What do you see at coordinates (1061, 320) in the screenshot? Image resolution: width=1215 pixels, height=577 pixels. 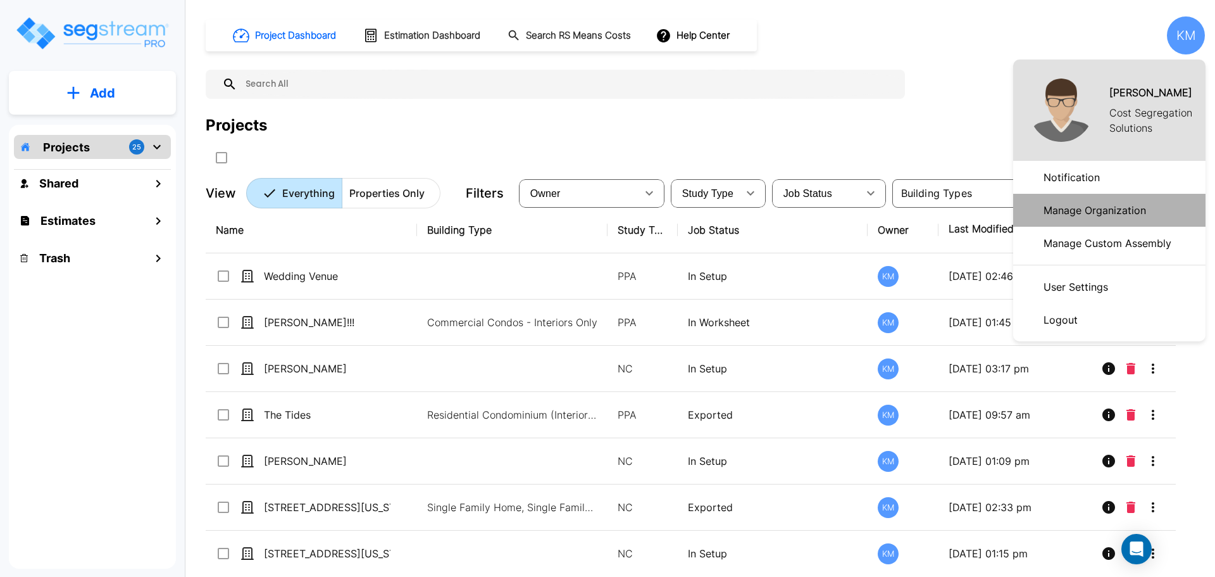 I see `p: Logout` at bounding box center [1061, 320].